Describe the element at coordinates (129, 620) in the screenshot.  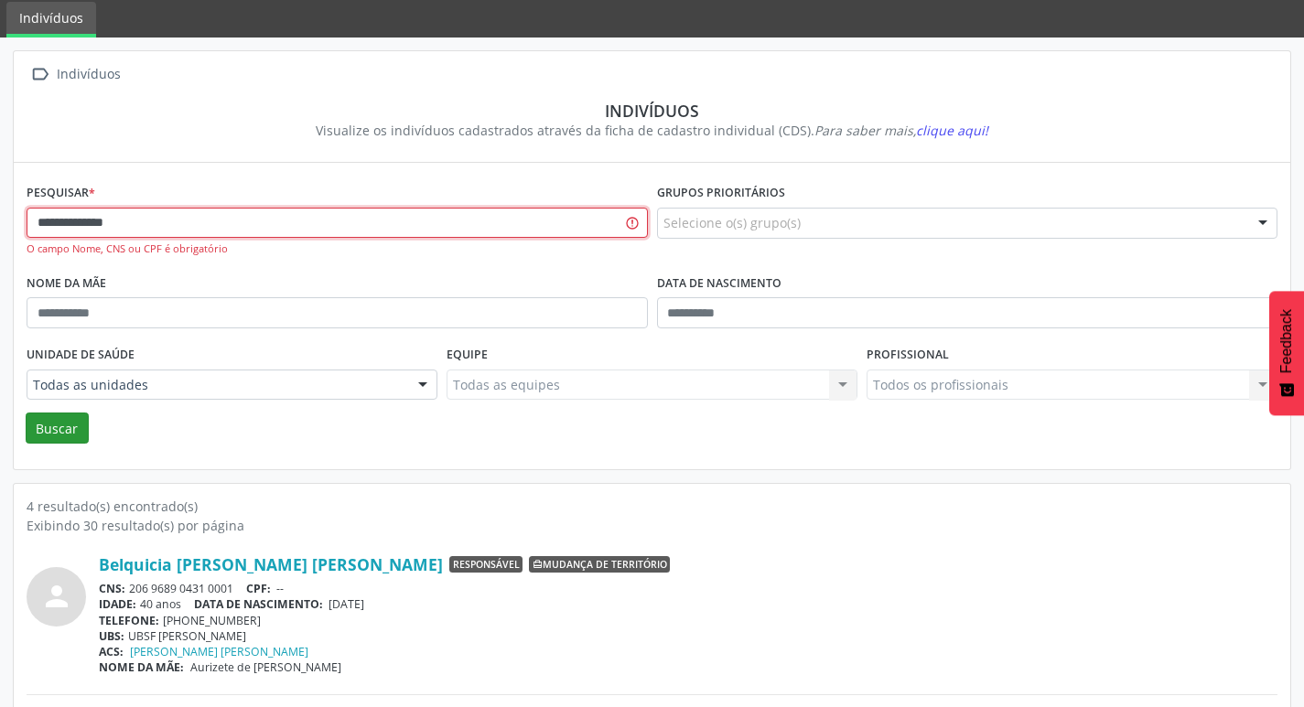
I see `span: TELEFONE:` at that location.